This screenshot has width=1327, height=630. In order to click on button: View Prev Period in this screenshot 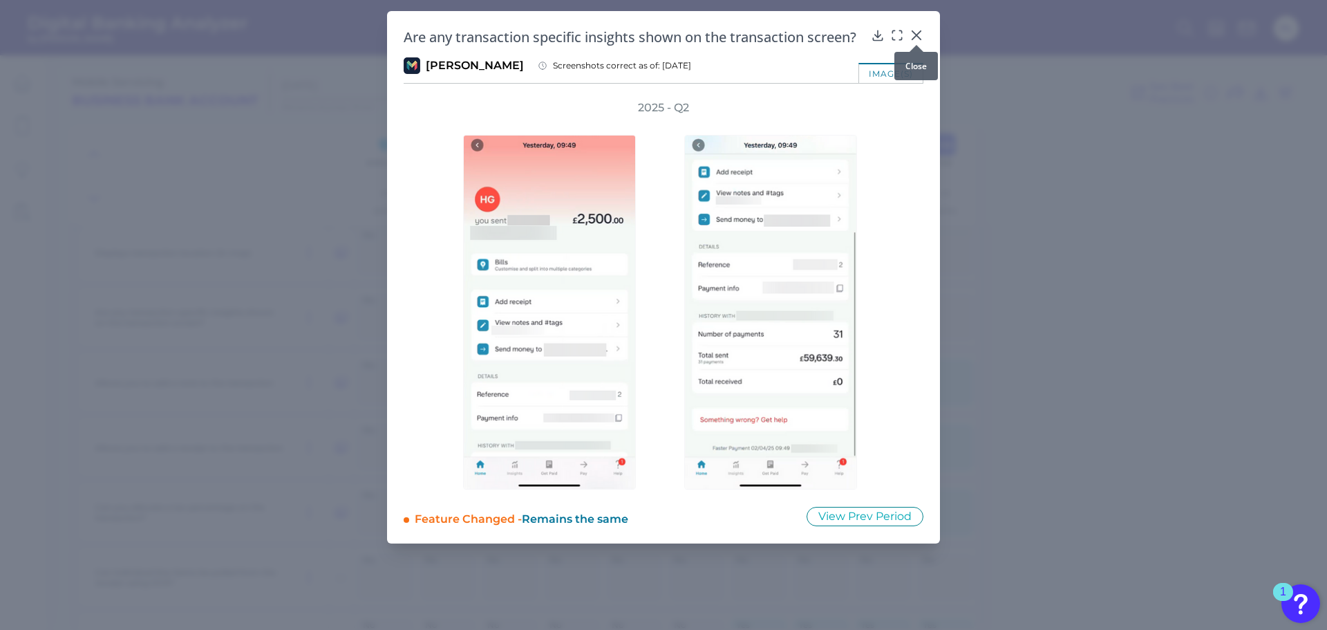, I will do `click(865, 516)`.